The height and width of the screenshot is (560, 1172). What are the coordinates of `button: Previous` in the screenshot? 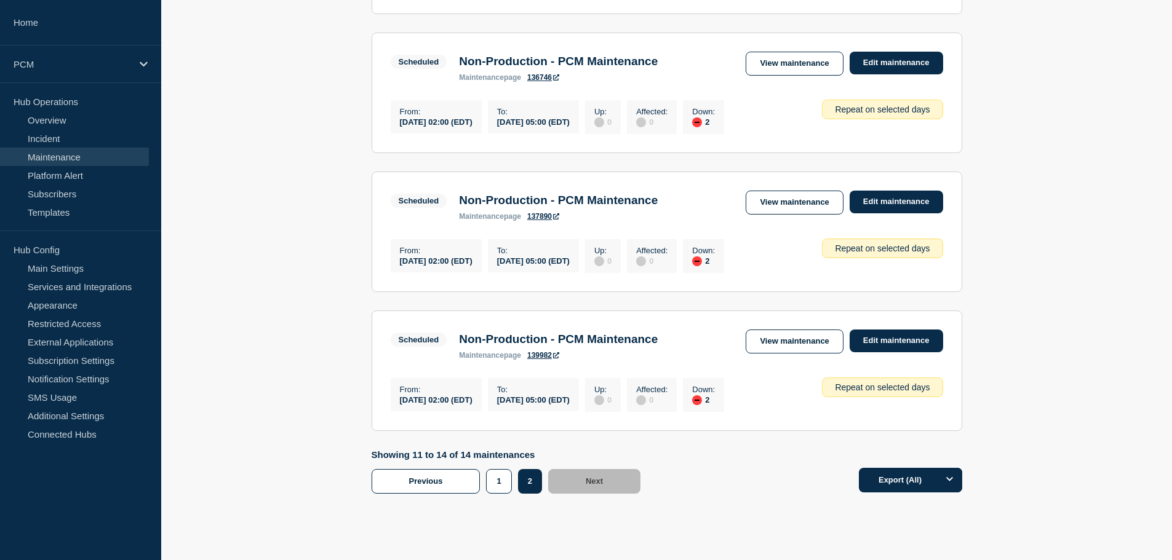 It's located at (426, 482).